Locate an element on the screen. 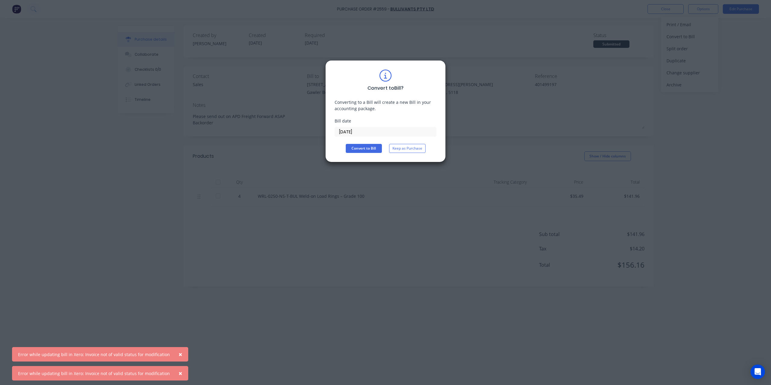 This screenshot has height=385, width=771. div: Bill date is located at coordinates (386, 121).